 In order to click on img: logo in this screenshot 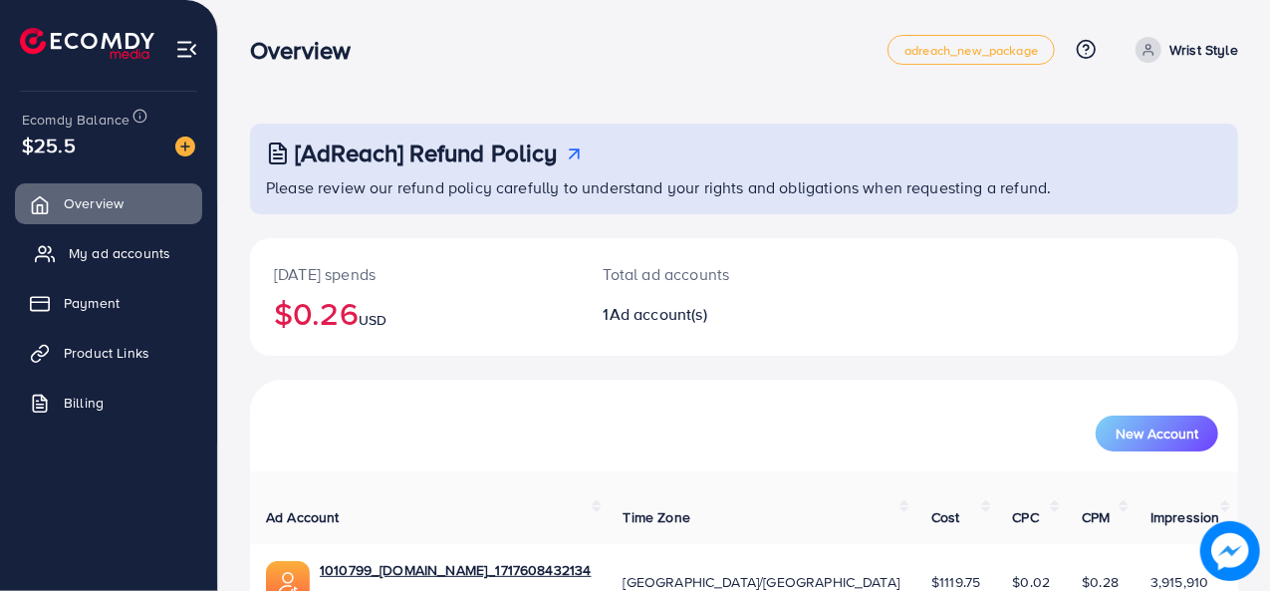, I will do `click(87, 43)`.